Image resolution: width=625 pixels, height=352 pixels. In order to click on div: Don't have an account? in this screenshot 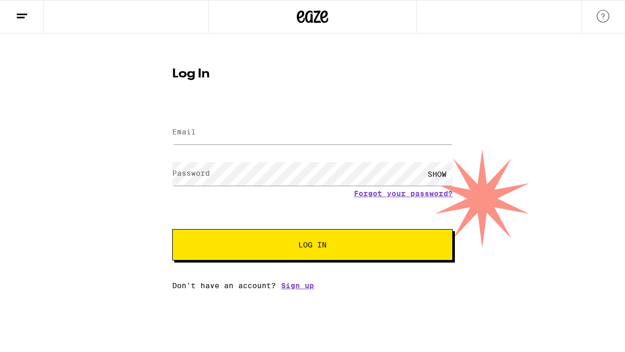, I will do `click(313, 286)`.